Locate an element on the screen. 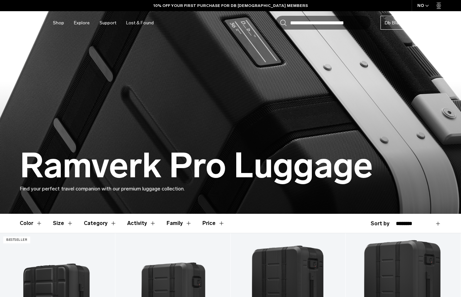 This screenshot has height=297, width=461. a: Support is located at coordinates (108, 23).